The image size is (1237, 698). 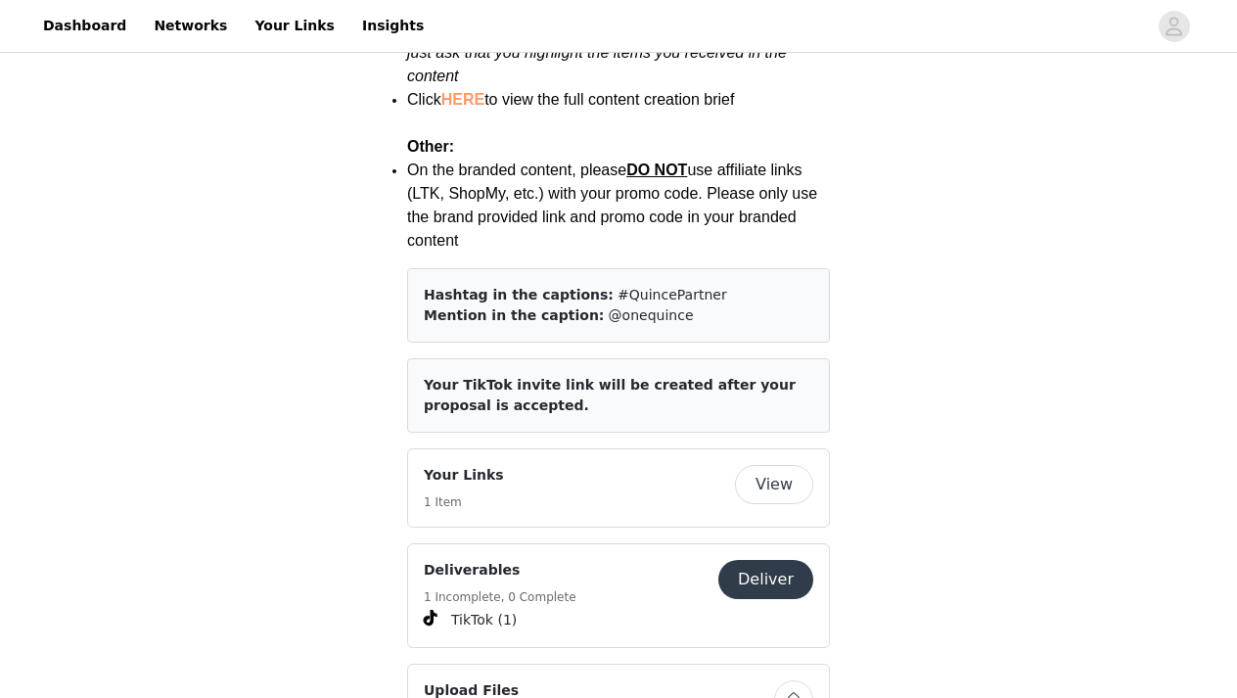 What do you see at coordinates (464, 474) in the screenshot?
I see `h4: Your Links` at bounding box center [464, 474].